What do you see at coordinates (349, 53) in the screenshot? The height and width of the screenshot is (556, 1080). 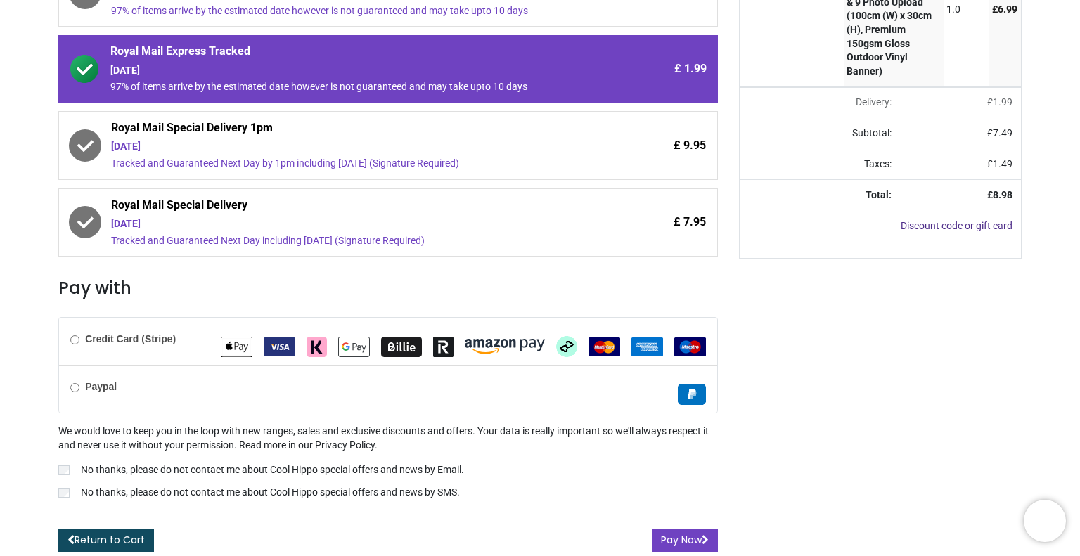 I see `span: Royal Mail Express Tracked` at bounding box center [349, 53].